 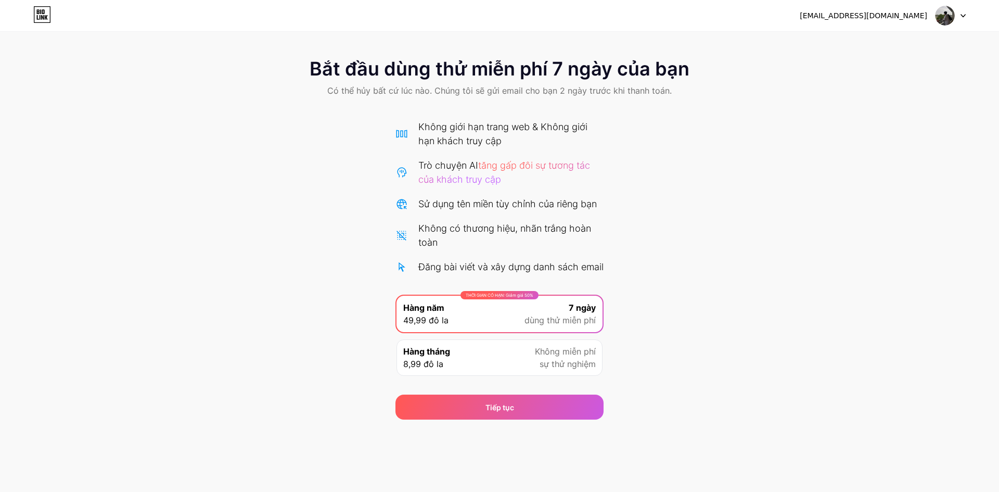 I want to click on font: tăng gấp đôi sự tương tác của khách truy cập, so click(x=504, y=172).